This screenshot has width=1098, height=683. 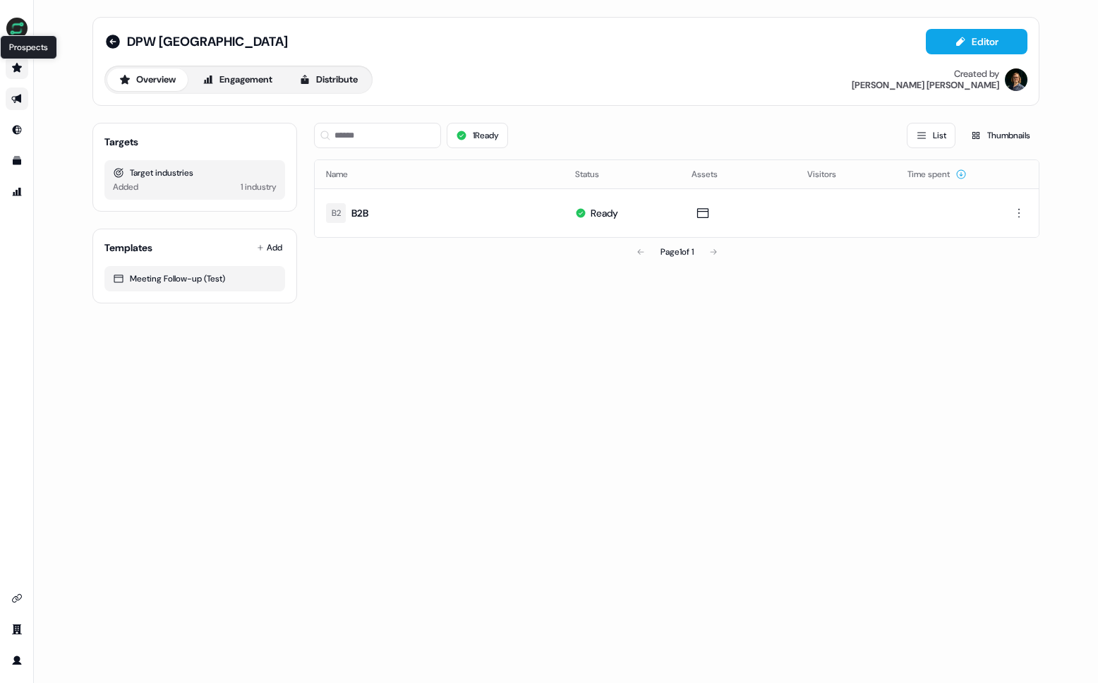 What do you see at coordinates (596, 174) in the screenshot?
I see `button: Status` at bounding box center [596, 174].